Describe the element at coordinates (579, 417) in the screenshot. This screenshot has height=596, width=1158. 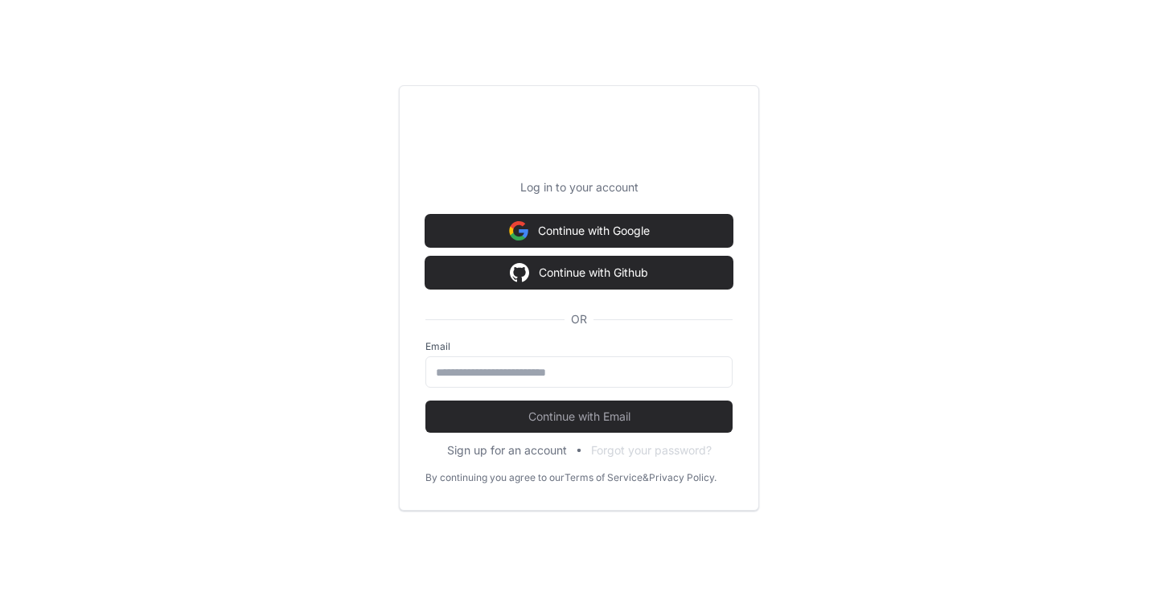
I see `span: Continue with Email` at that location.